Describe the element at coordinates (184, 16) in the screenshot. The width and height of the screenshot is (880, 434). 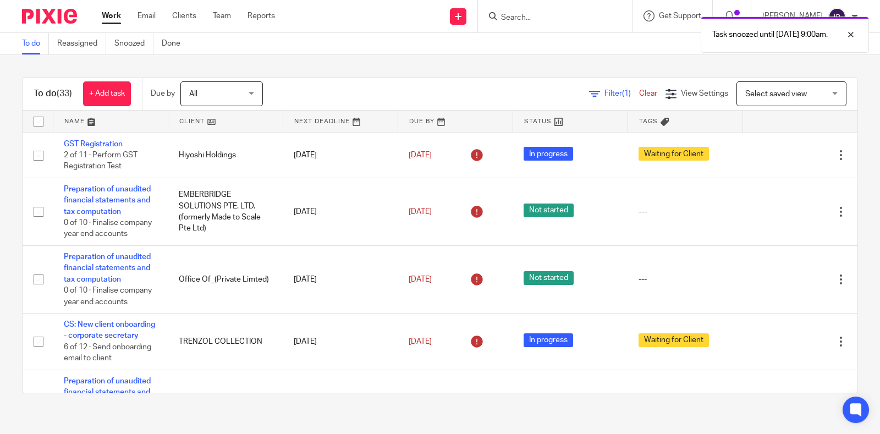
I see `a: Clients` at that location.